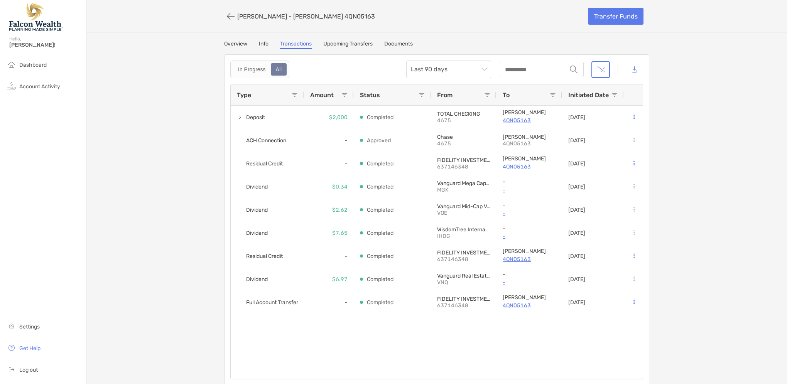  Describe the element at coordinates (464, 190) in the screenshot. I see `p: MGK` at that location.